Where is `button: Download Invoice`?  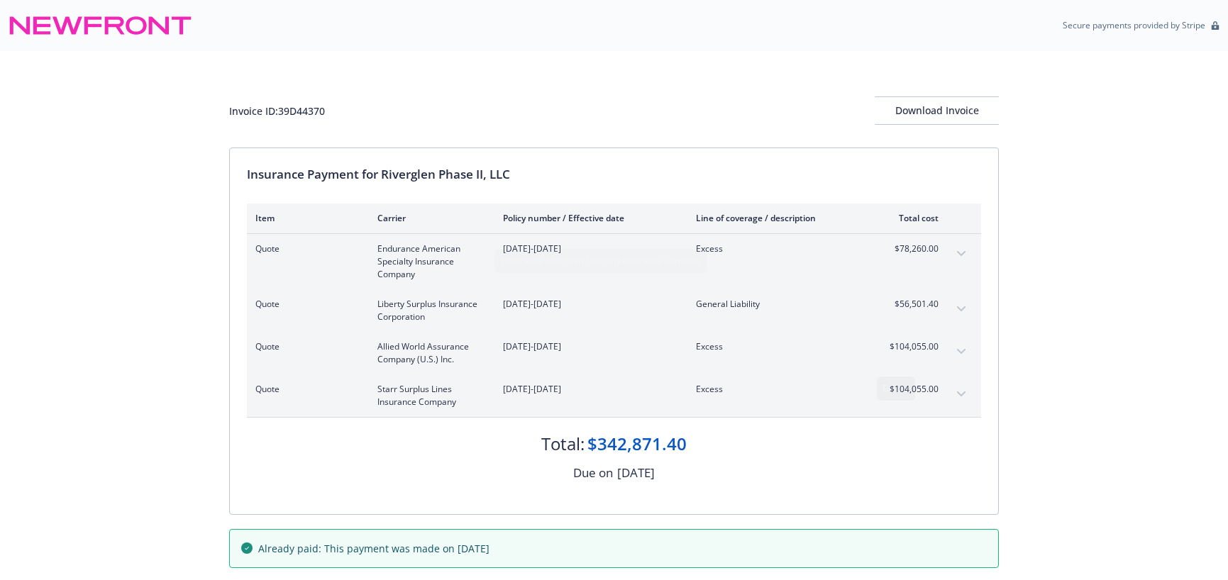
button: Download Invoice is located at coordinates (936, 111).